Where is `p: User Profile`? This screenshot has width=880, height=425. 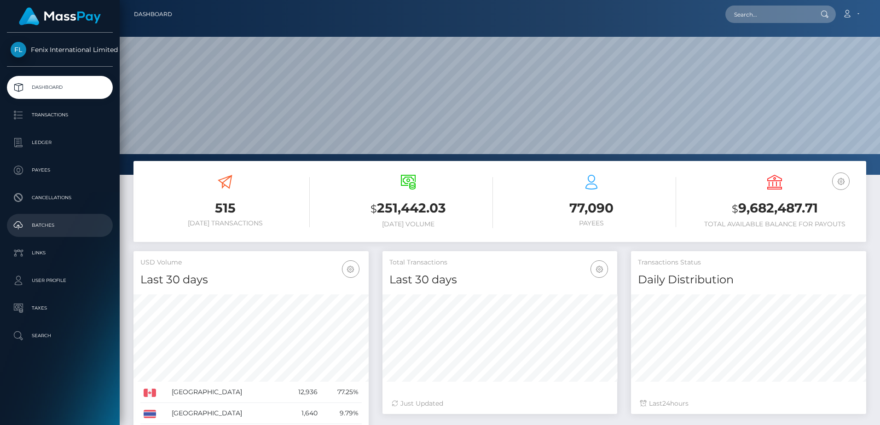
p: User Profile is located at coordinates (60, 281).